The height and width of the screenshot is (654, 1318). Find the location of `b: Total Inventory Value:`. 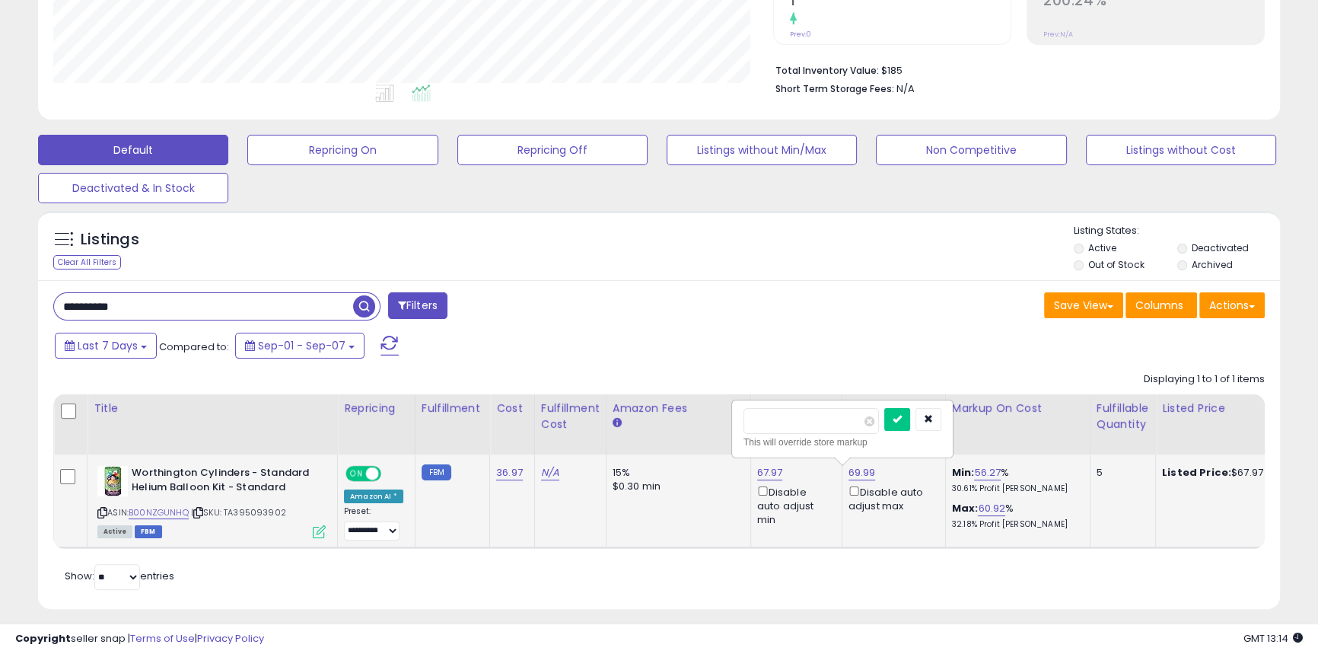

b: Total Inventory Value: is located at coordinates (827, 70).